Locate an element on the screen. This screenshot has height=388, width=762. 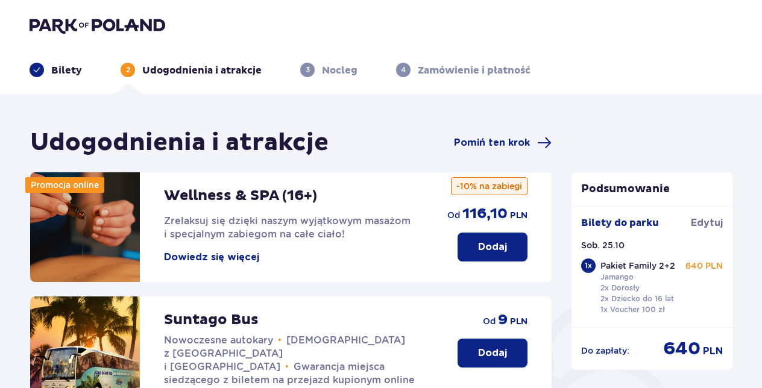
p: Wellness & SPA (16+) is located at coordinates (241, 196).